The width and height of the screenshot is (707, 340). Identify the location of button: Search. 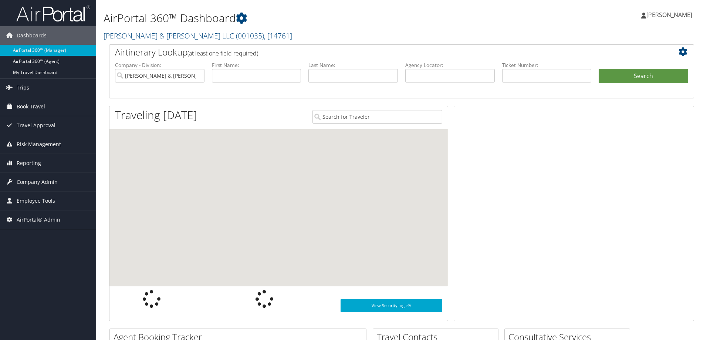
(644, 76).